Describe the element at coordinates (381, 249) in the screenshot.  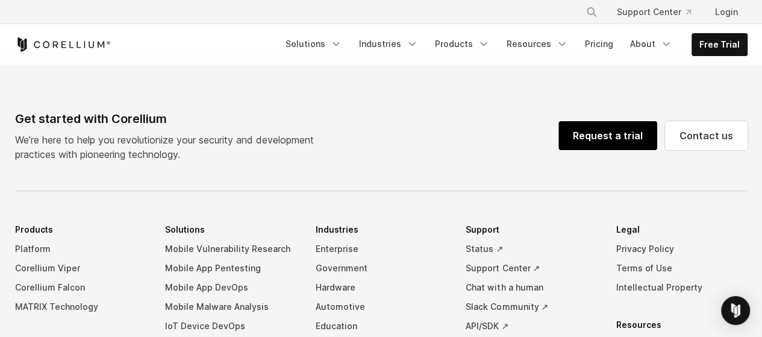
I see `a: Enterprise` at that location.